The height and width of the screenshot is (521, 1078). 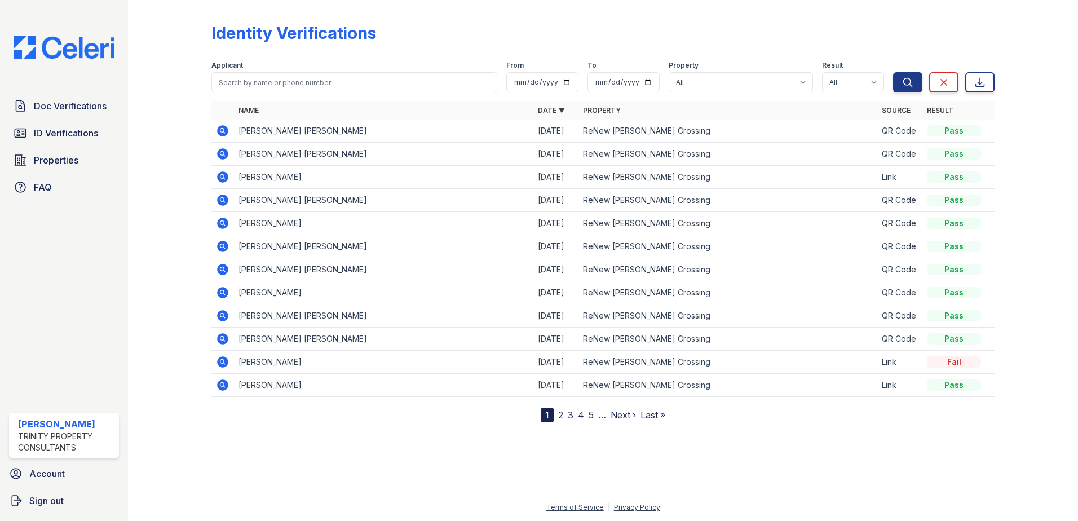 What do you see at coordinates (653, 415) in the screenshot?
I see `a: Last »` at bounding box center [653, 415].